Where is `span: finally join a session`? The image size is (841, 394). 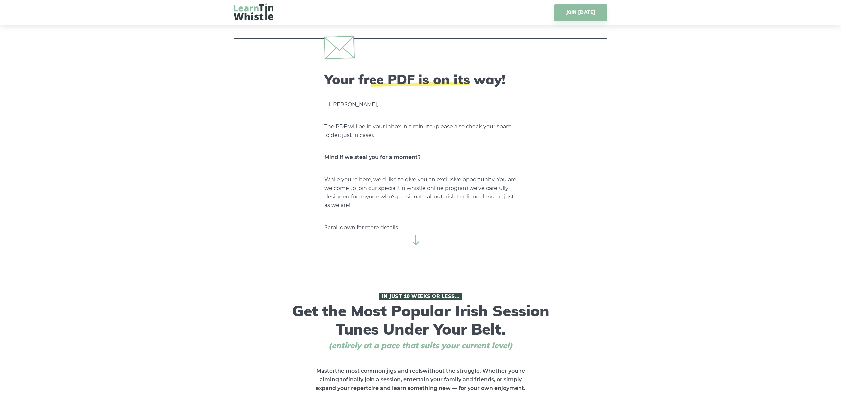 span: finally join a session is located at coordinates (373, 379).